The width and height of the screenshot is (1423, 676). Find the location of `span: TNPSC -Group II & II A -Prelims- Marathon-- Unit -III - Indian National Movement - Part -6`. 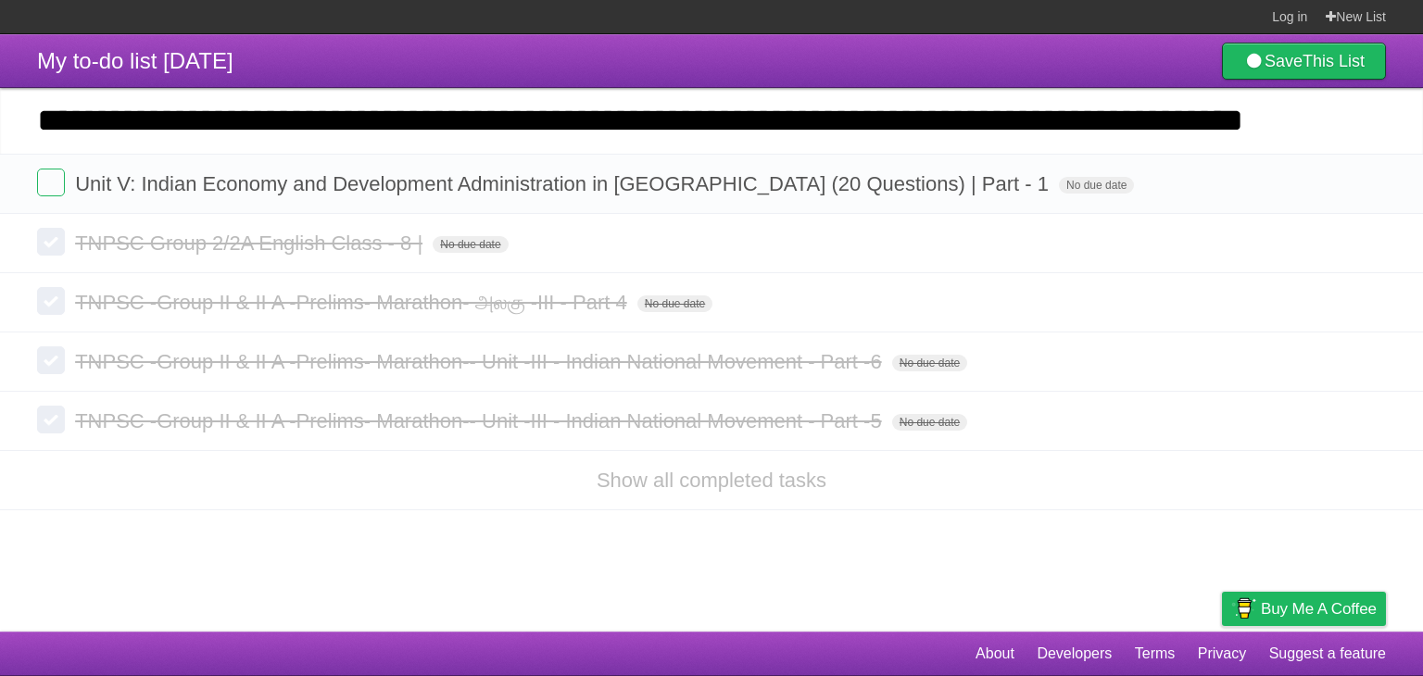

span: TNPSC -Group II & II A -Prelims- Marathon-- Unit -III - Indian National Movement - Part -6 is located at coordinates (481, 361).